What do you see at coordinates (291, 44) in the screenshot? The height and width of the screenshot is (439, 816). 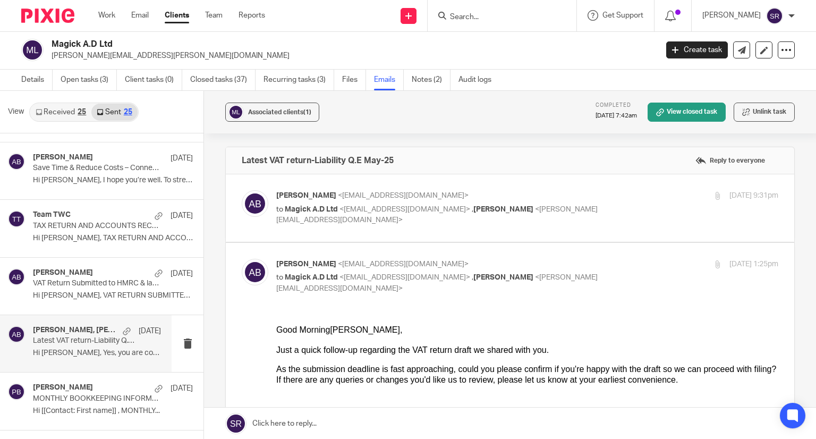 I see `h2: Magick A.D Ltd` at bounding box center [291, 44].